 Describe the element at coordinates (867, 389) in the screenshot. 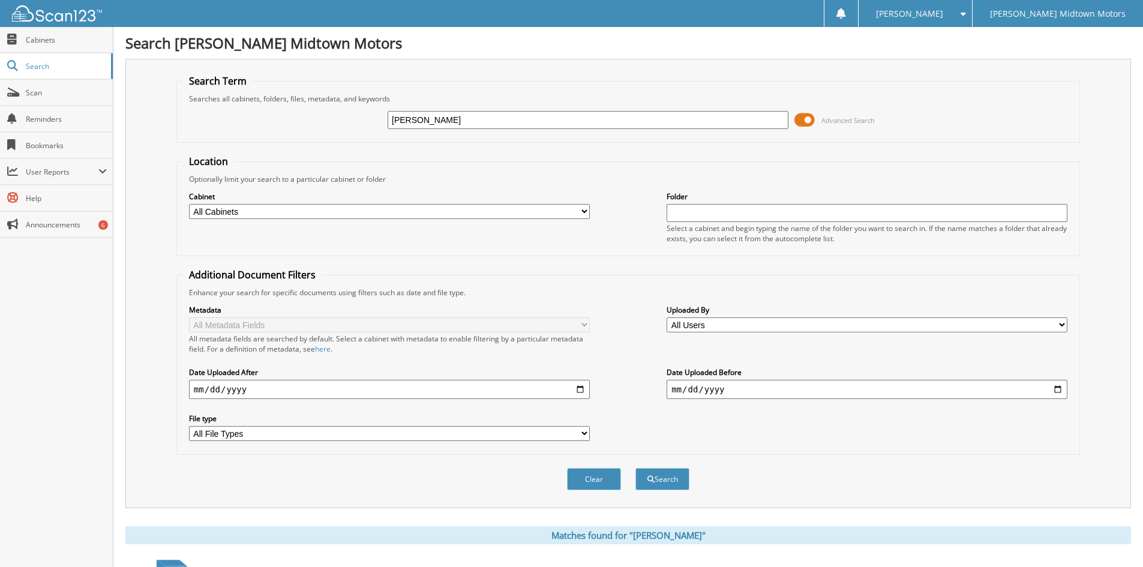

I see `input: end` at that location.